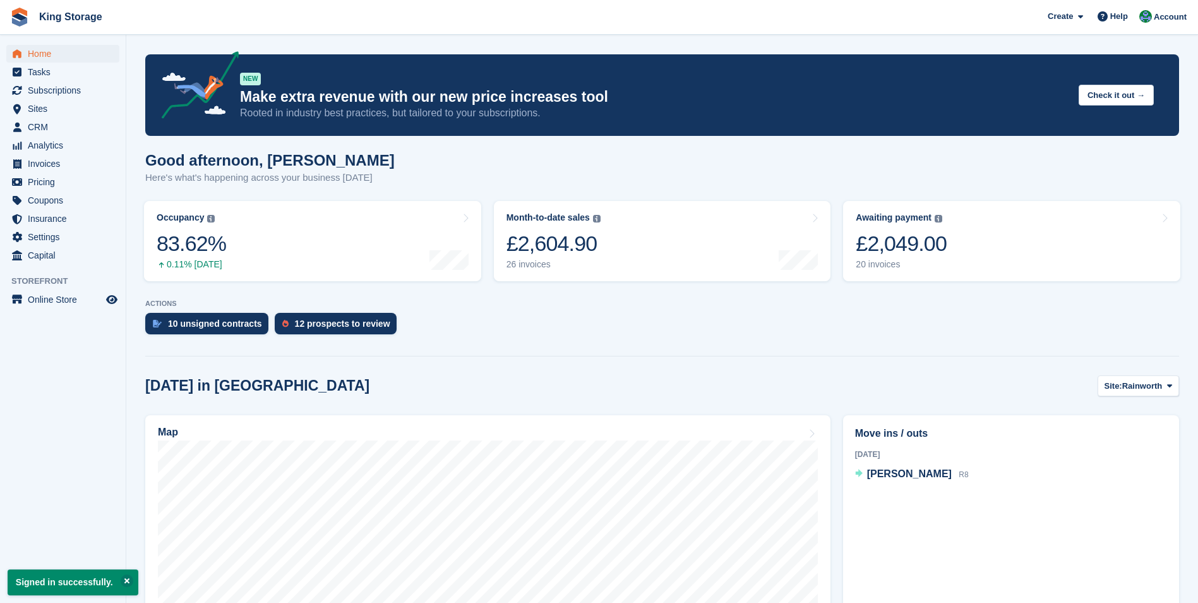 The height and width of the screenshot is (603, 1198). Describe the element at coordinates (73, 582) in the screenshot. I see `p: Signed in successfully.` at that location.